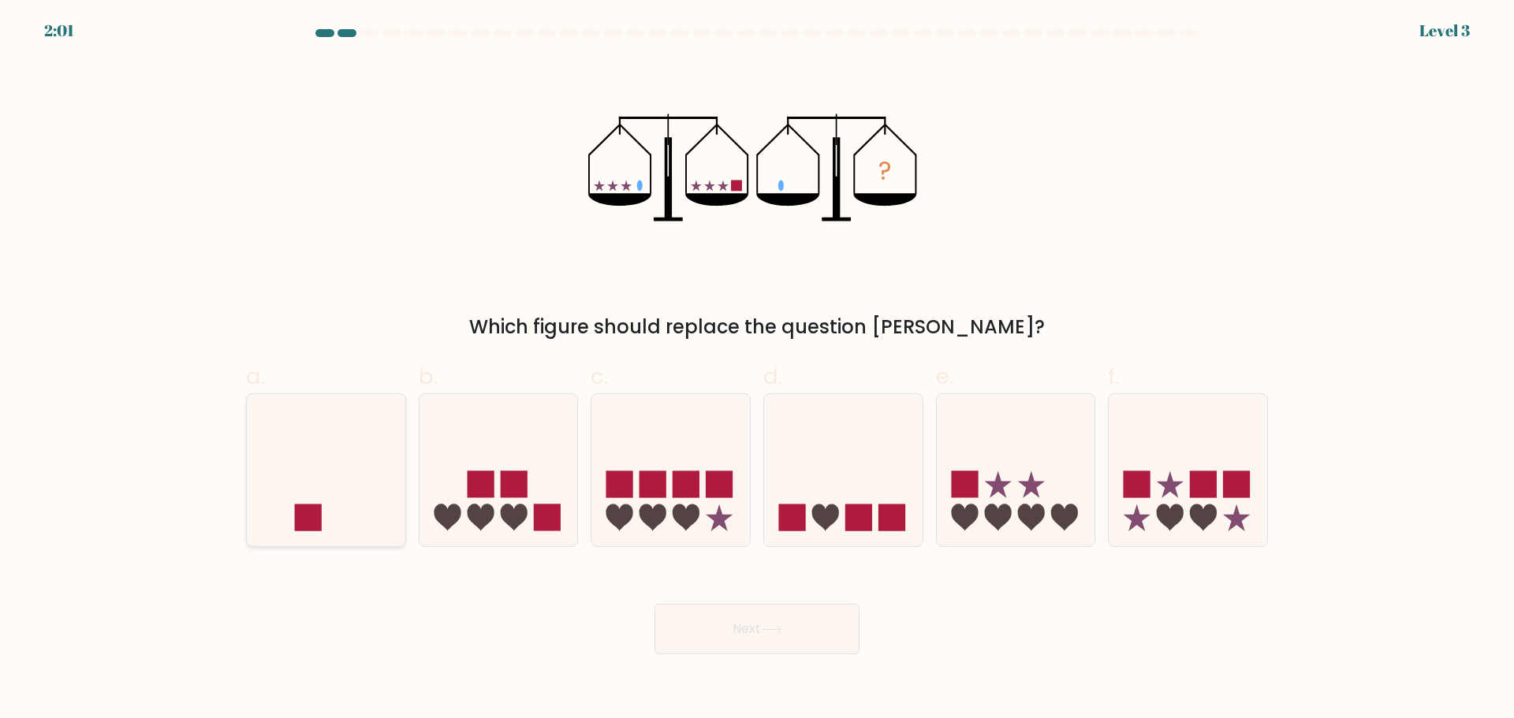 This screenshot has width=1514, height=718. What do you see at coordinates (1444, 31) in the screenshot?
I see `div: Level 3` at bounding box center [1444, 31].